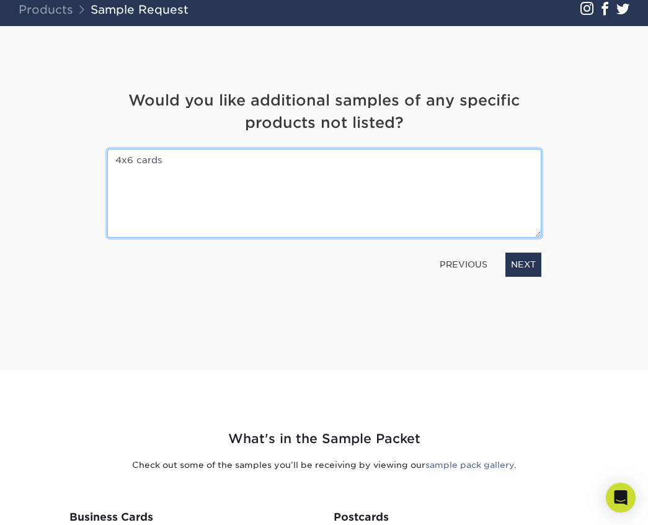 Image resolution: width=648 pixels, height=525 pixels. What do you see at coordinates (470, 465) in the screenshot?
I see `a: sample pack gallery` at bounding box center [470, 465].